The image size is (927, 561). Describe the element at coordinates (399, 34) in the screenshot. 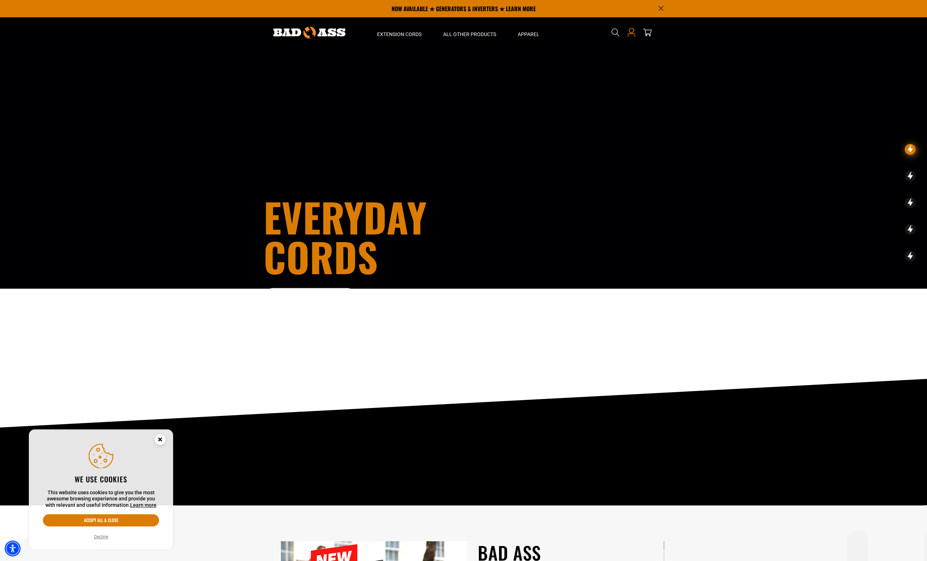

I see `span: Extension Cords` at that location.